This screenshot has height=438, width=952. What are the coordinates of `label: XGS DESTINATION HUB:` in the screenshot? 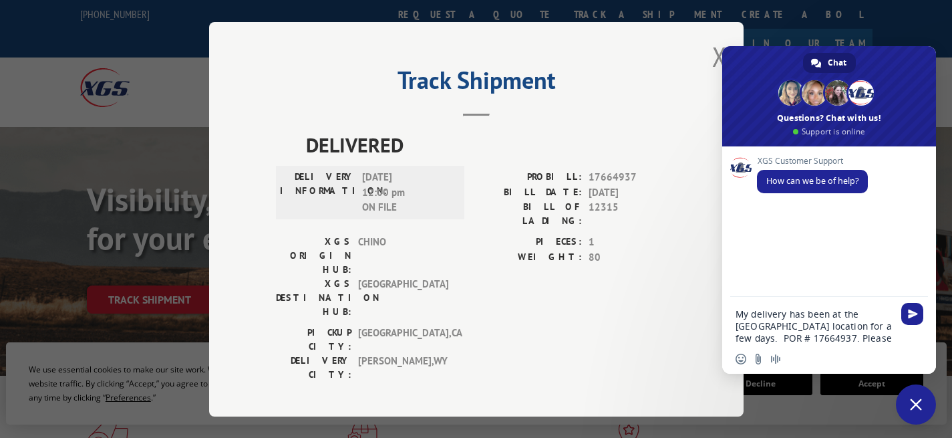 It's located at (313, 297).